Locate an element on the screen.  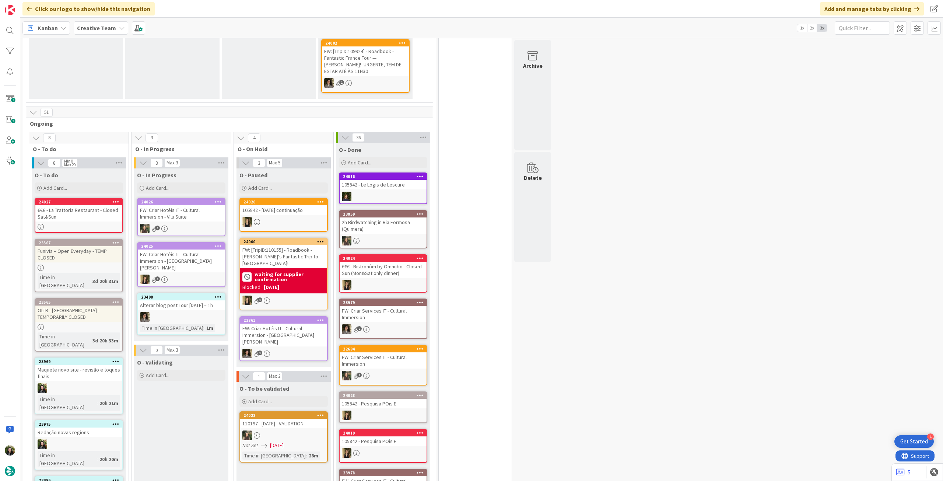
div: 23979 is located at coordinates (385, 302).